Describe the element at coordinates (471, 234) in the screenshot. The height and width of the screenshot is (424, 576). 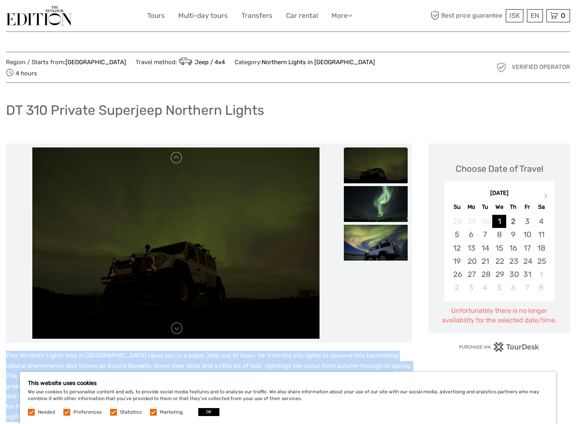
I see `div: Choose Monday, October 6th, 2025` at that location.